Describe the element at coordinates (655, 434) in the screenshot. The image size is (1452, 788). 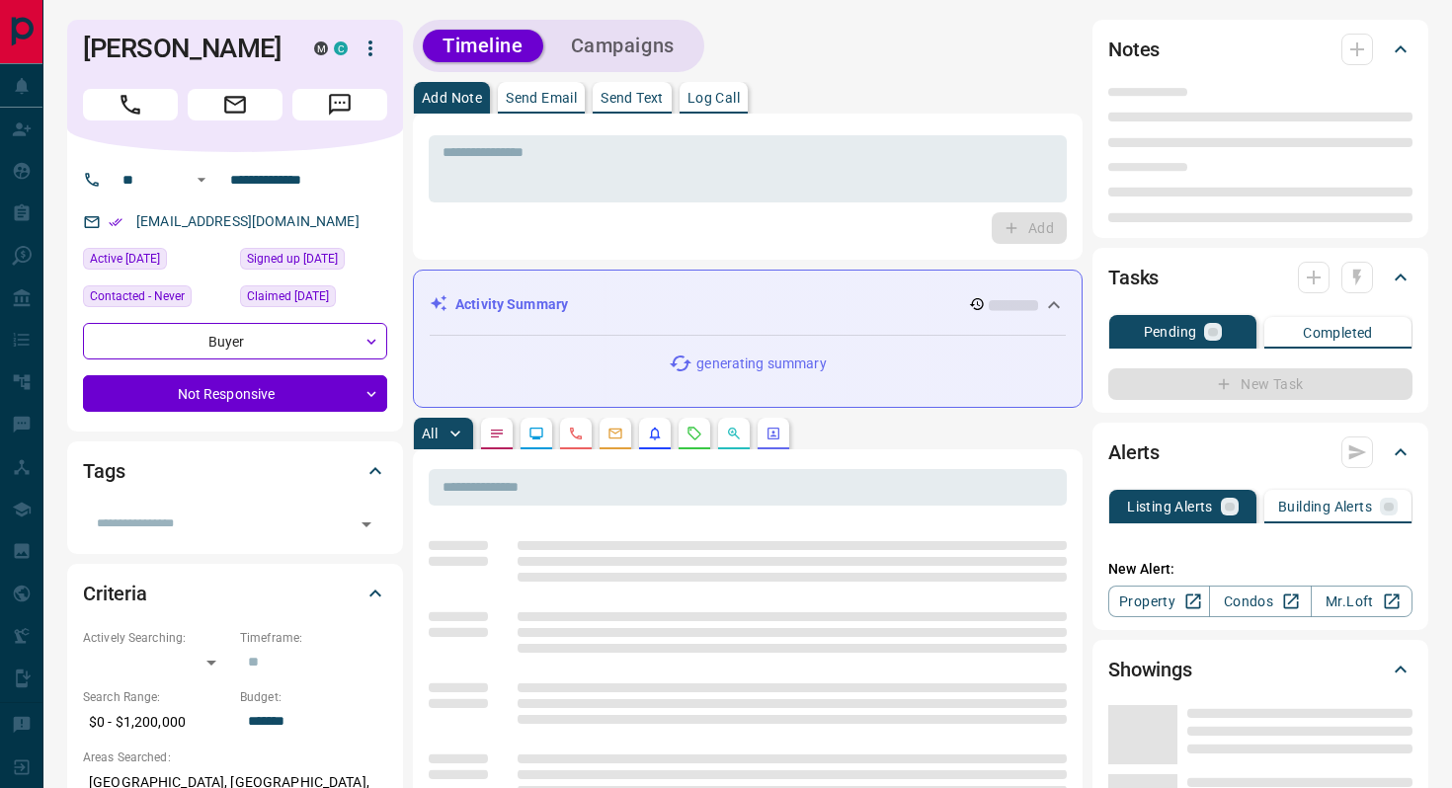
I see `svg: Listing Alerts` at that location.